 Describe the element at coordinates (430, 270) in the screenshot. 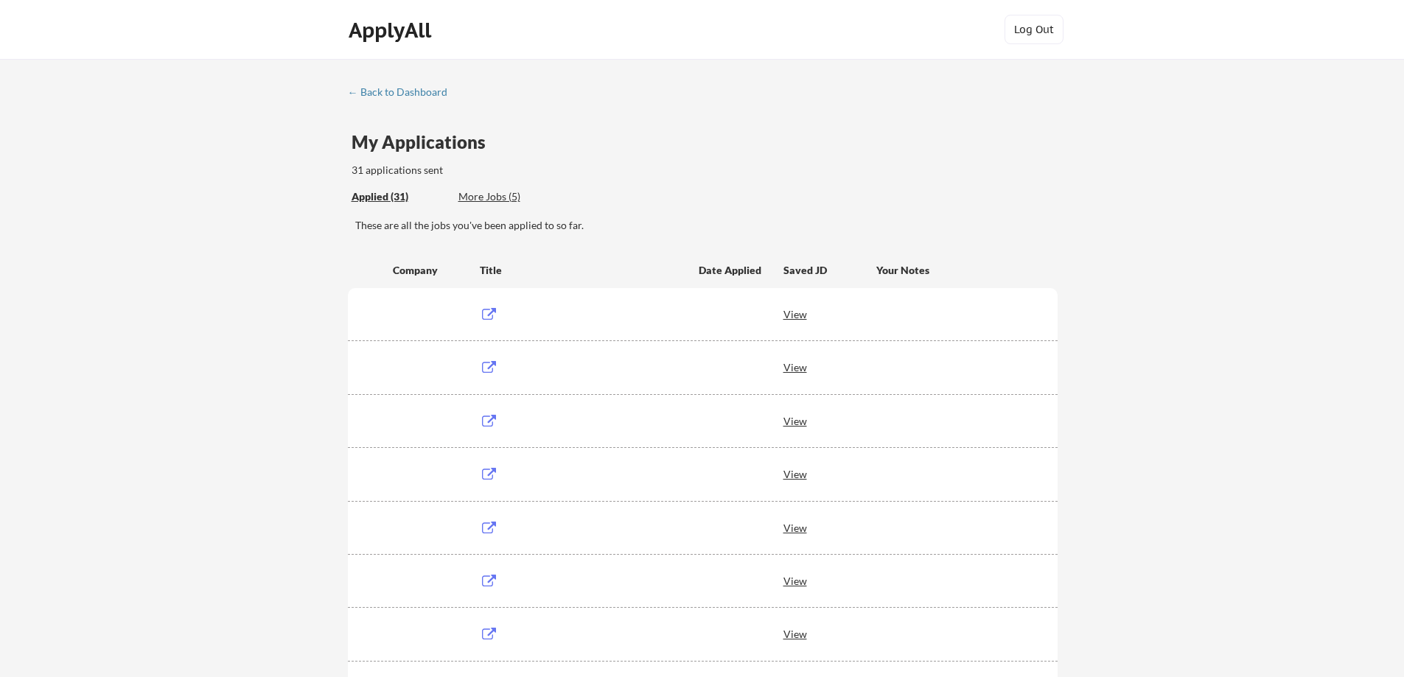

I see `div: Company` at that location.